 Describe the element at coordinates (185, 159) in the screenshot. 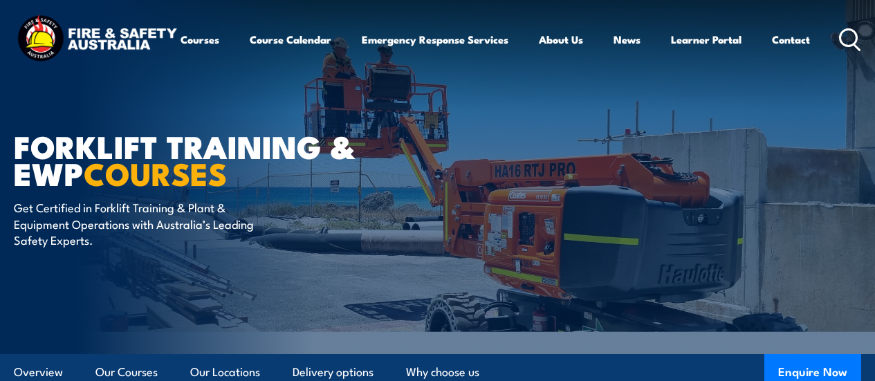

I see `h1: Forklift Training & EWP` at that location.